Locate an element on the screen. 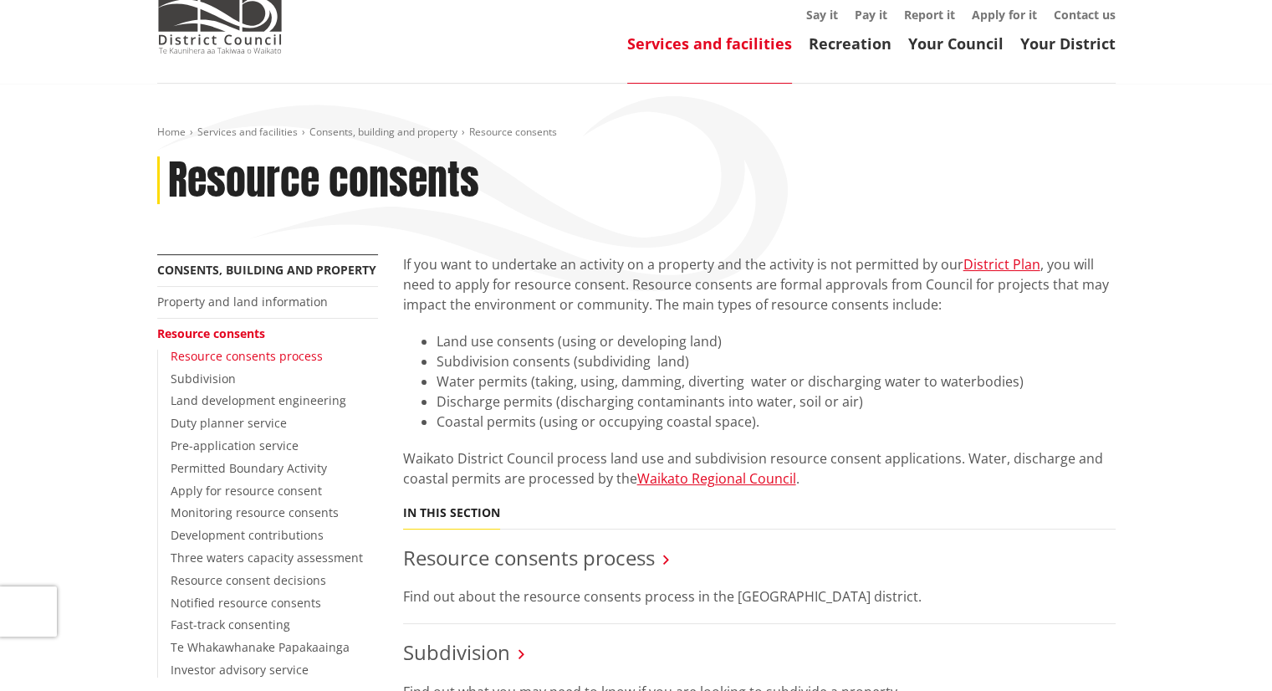  a: Resource consent decisions is located at coordinates (248, 580).